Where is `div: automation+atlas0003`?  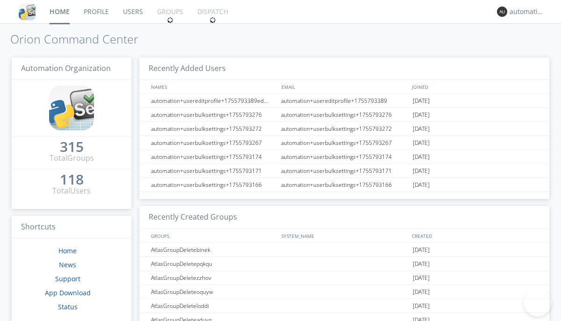 div: automation+atlas0003 is located at coordinates (526, 12).